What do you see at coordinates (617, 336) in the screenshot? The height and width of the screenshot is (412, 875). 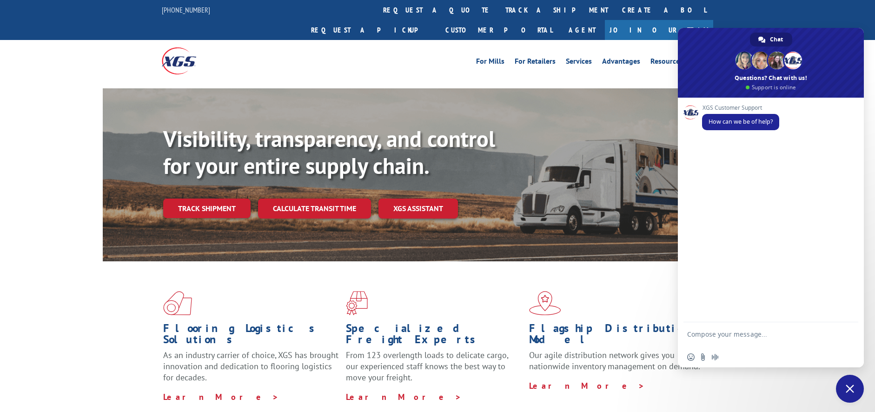 I see `h1: Flagship Distribution Model` at bounding box center [617, 336].